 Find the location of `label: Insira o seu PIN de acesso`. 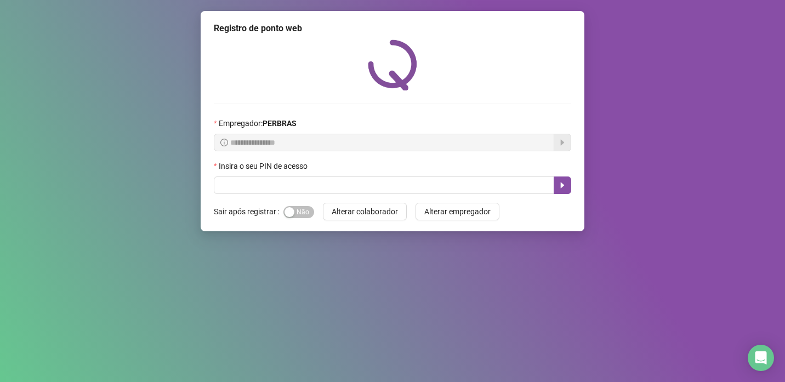

label: Insira o seu PIN de acesso is located at coordinates (264, 166).